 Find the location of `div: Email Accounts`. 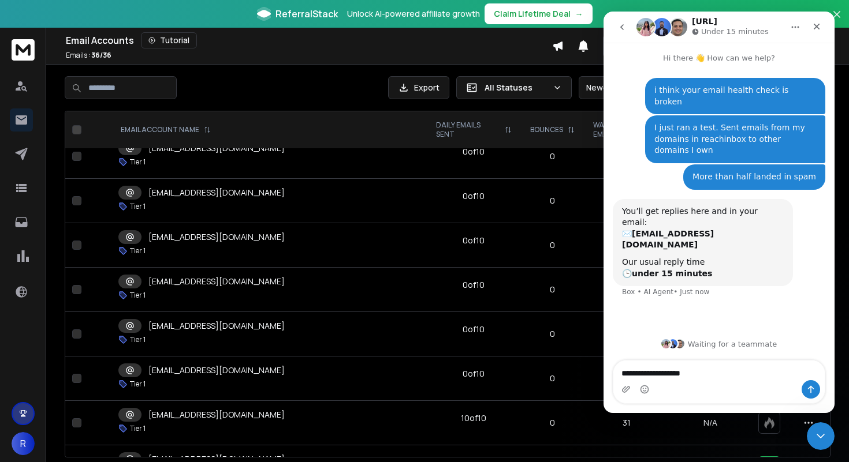

div: Email Accounts is located at coordinates (309, 40).